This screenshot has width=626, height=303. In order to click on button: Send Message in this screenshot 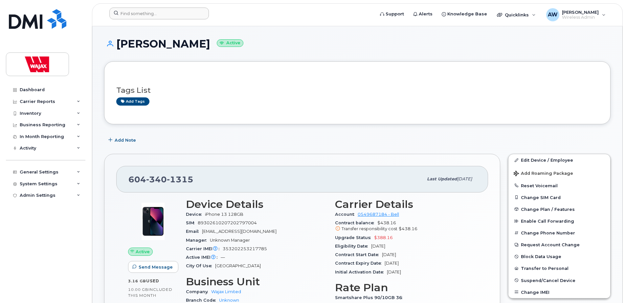, I will do `click(153, 267)`.